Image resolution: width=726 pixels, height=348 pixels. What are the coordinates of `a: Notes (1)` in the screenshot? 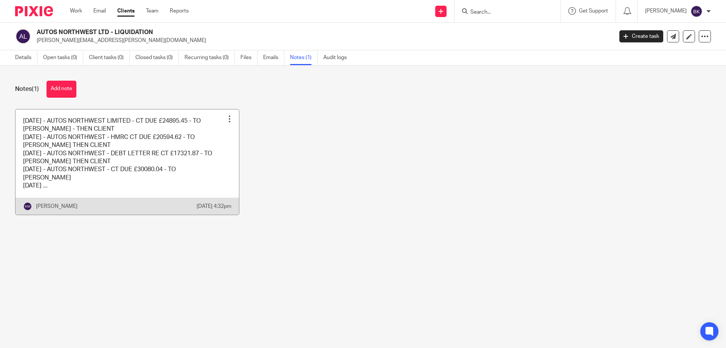 It's located at (304, 58).